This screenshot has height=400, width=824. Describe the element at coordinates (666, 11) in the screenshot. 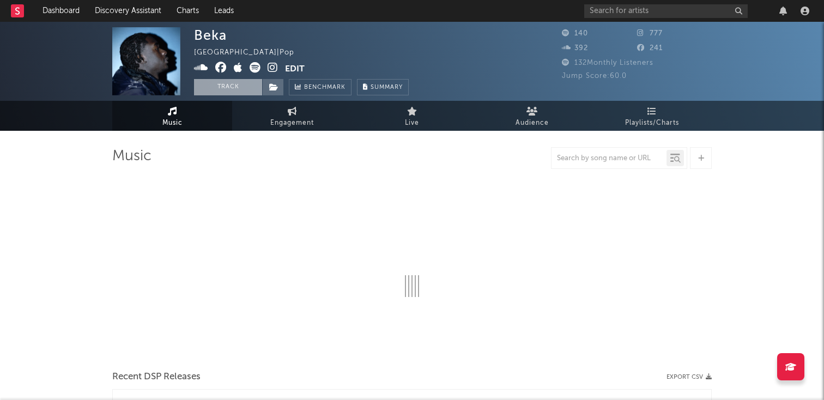

I see `input: Search for artists` at that location.